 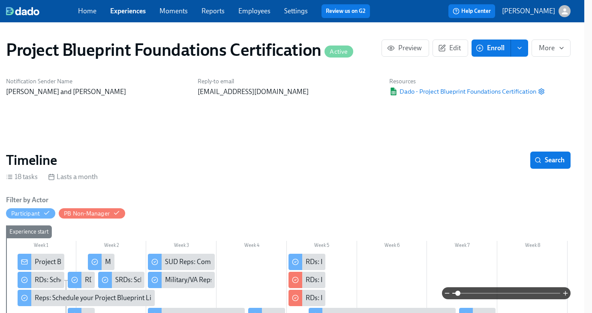 What do you see at coordinates (30, 213) in the screenshot?
I see `button: Participant` at bounding box center [30, 213].